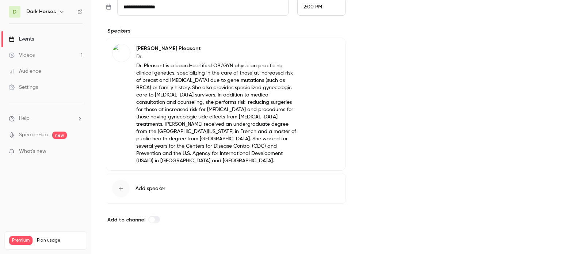 The width and height of the screenshot is (561, 254). I want to click on div: Events, so click(21, 39).